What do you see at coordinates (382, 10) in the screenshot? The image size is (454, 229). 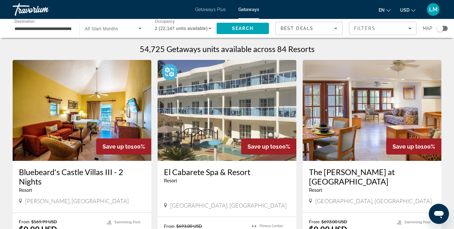 I see `span: en` at bounding box center [382, 10].